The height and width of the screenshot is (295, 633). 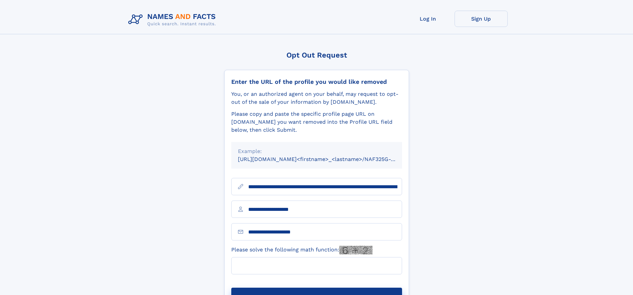 I want to click on div: You, or an authorized agent on your behalf, may request to opt-out of the sale of your informatio..., so click(x=317, y=98).